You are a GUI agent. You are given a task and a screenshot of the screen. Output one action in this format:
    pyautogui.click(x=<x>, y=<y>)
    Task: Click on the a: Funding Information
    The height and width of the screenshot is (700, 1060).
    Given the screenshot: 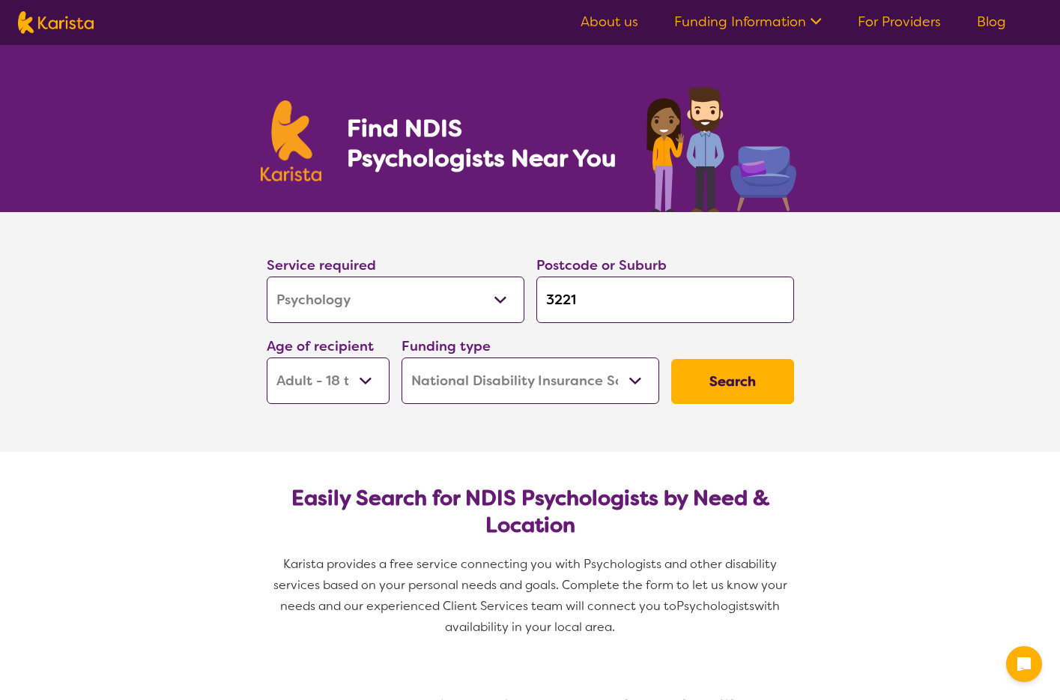 What is the action you would take?
    pyautogui.click(x=748, y=22)
    